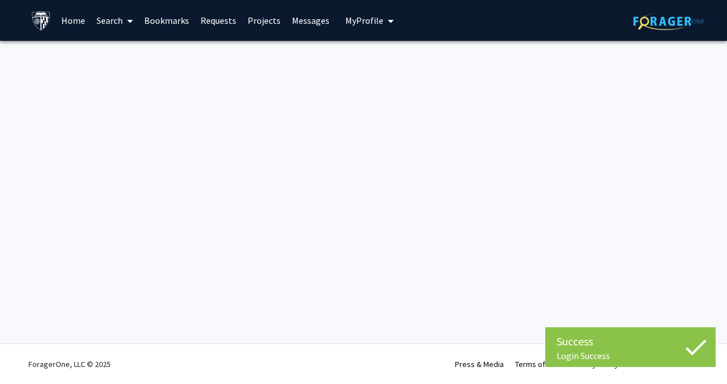  I want to click on div: Login Success, so click(630, 356).